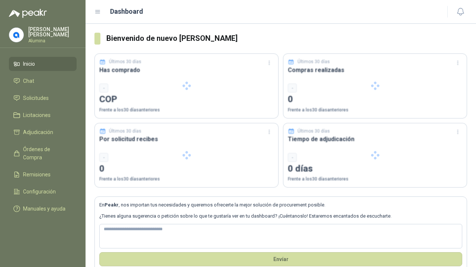 This screenshot has height=267, width=476. Describe the element at coordinates (46, 153) in the screenshot. I see `span: Órdenes de Compra` at that location.